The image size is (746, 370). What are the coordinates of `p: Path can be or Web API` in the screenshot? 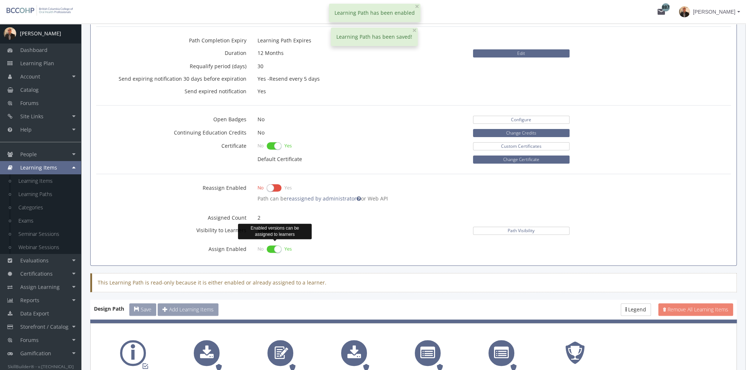 It's located at (440, 198).